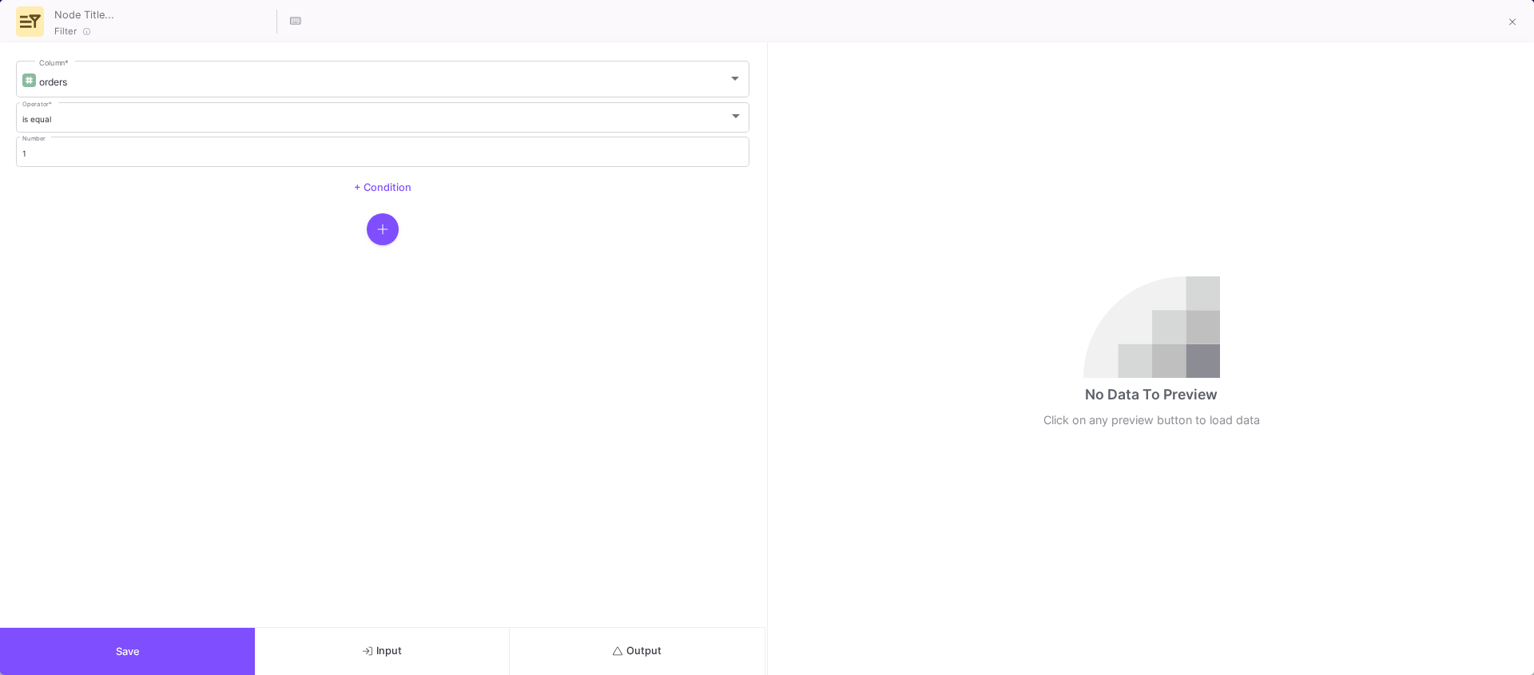  I want to click on span: + Condition, so click(383, 187).